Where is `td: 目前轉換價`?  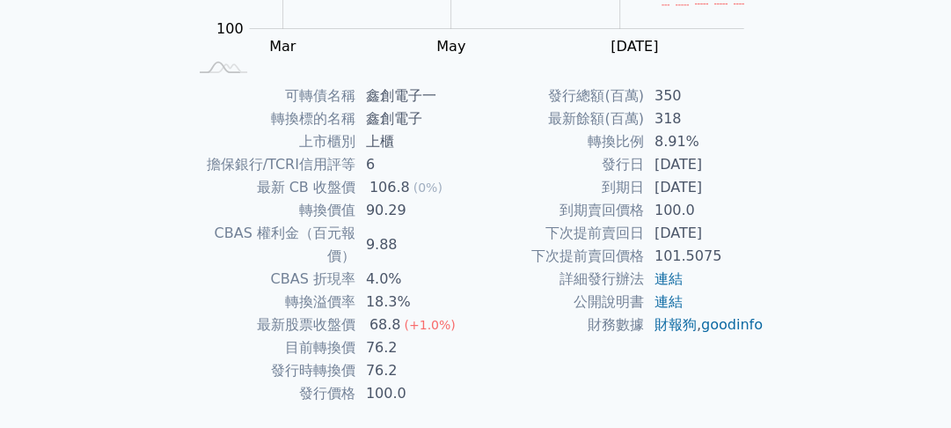 td: 目前轉換價 is located at coordinates (271, 348).